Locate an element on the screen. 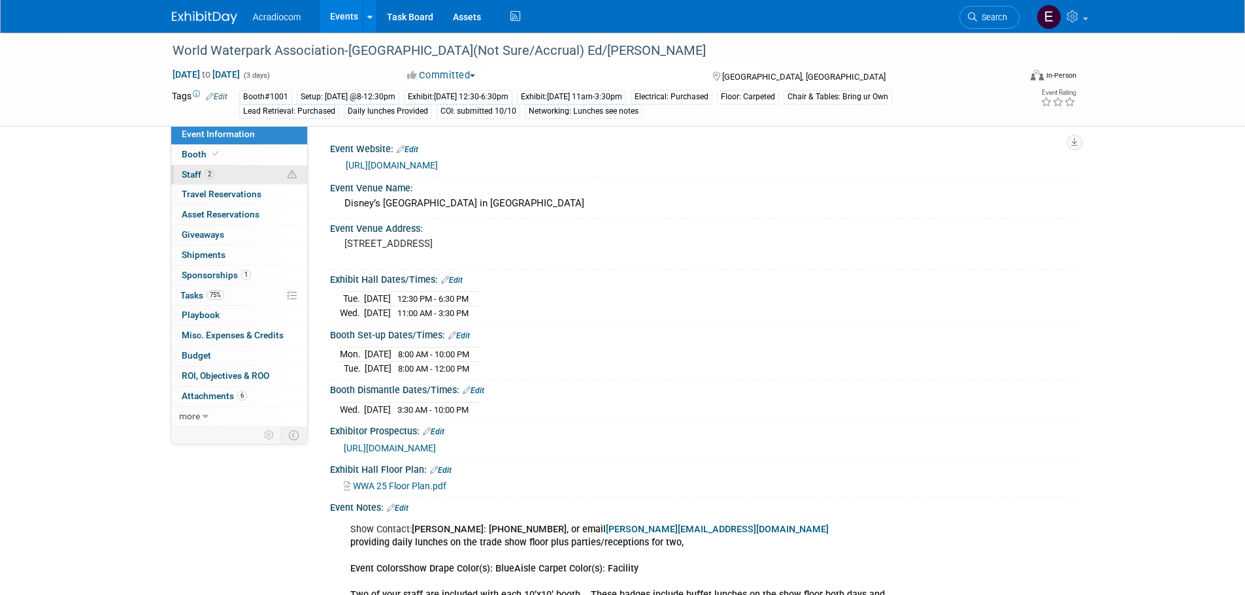 The image size is (1245, 595). div: Electrical: Purchased is located at coordinates (671, 97).